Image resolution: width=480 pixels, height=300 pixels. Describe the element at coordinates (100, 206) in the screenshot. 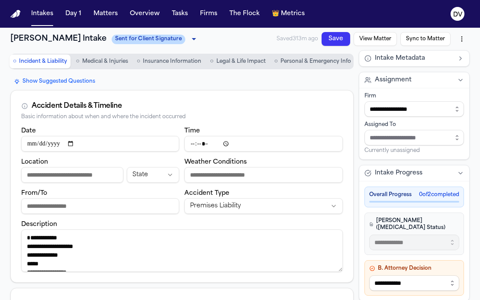

I see `input: From/To destination` at that location.